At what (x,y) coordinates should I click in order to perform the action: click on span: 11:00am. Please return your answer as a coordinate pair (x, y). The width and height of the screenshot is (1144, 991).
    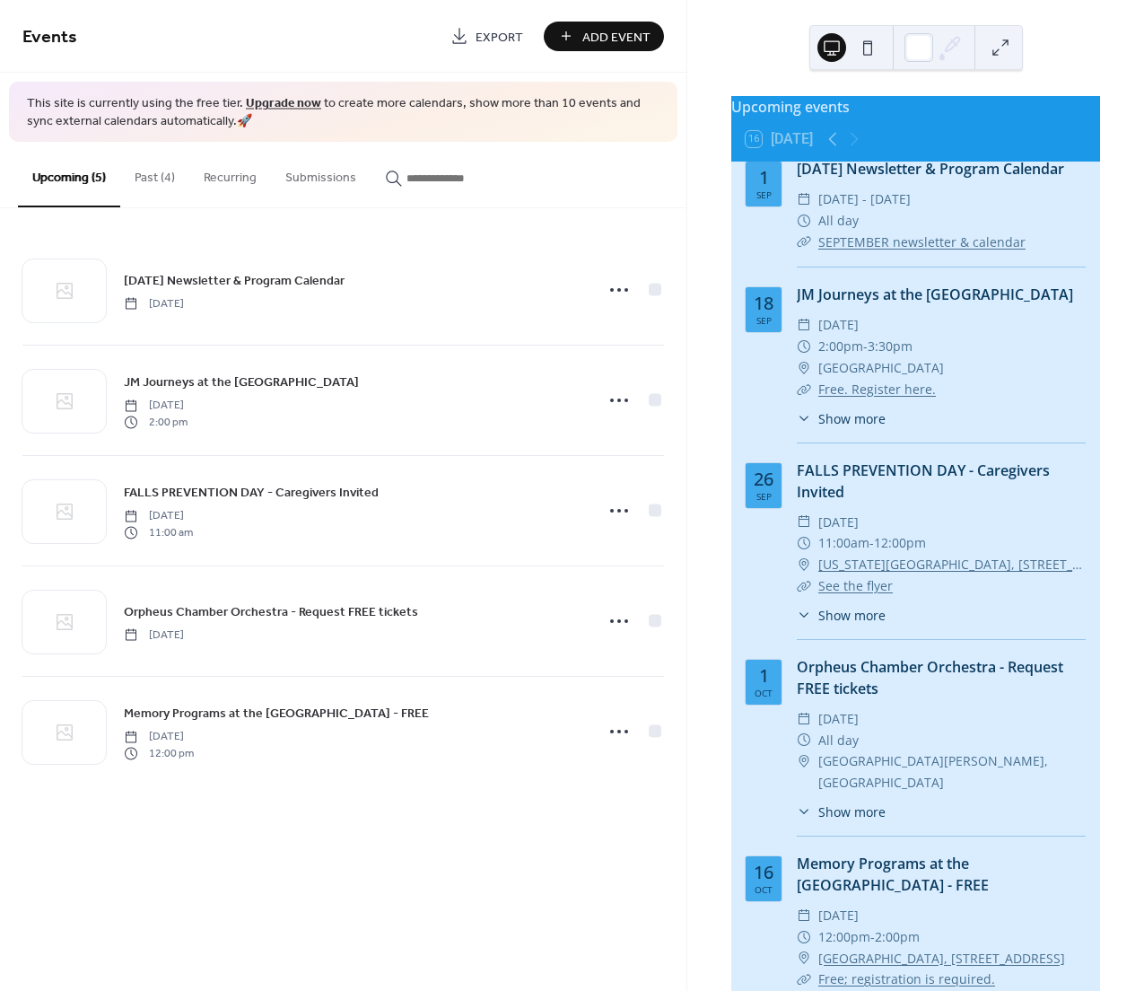
    Looking at the image, I should click on (844, 543).